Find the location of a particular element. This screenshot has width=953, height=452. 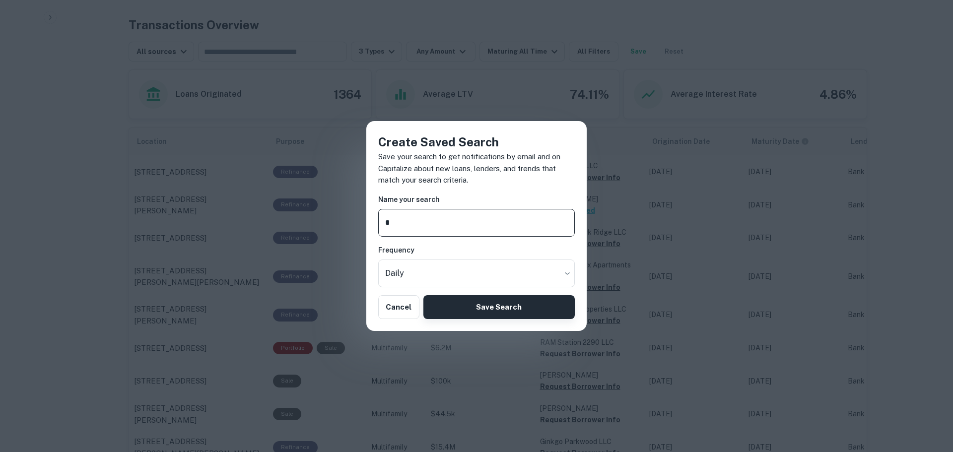

h6: Frequency is located at coordinates (477, 250).